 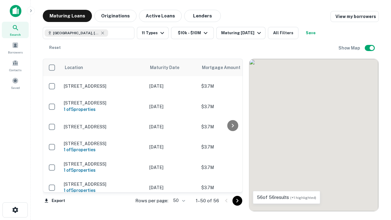 What do you see at coordinates (207, 201) in the screenshot?
I see `p: 1–50 of 56` at bounding box center [207, 201].